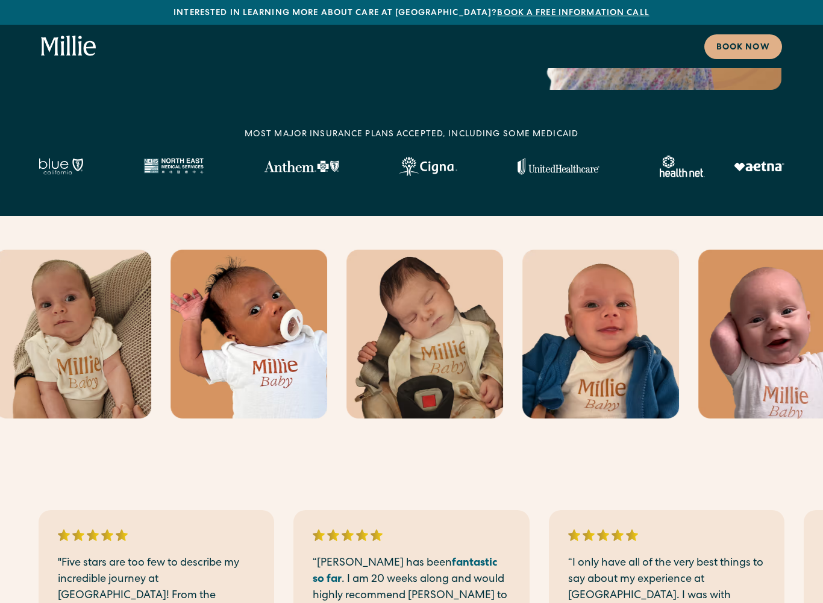 The image size is (823, 603). Describe the element at coordinates (174, 166) in the screenshot. I see `img: North East Medical Services logo` at that location.